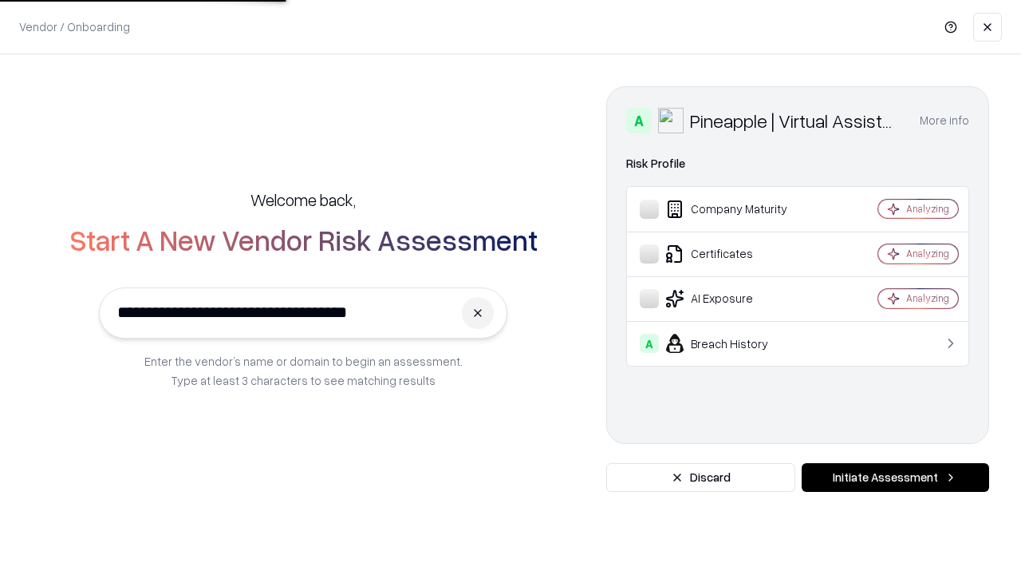  Describe the element at coordinates (735, 209) in the screenshot. I see `div: Company Maturity` at that location.